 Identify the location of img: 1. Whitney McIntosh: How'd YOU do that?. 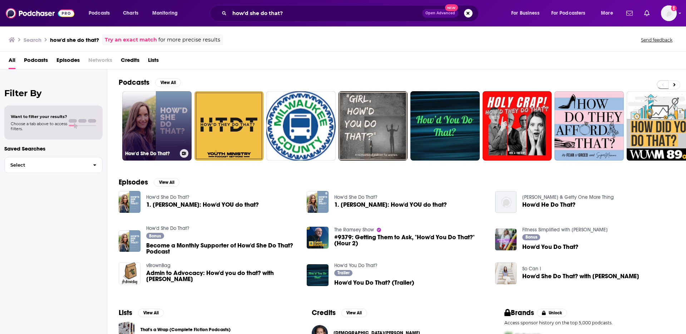
(318, 202).